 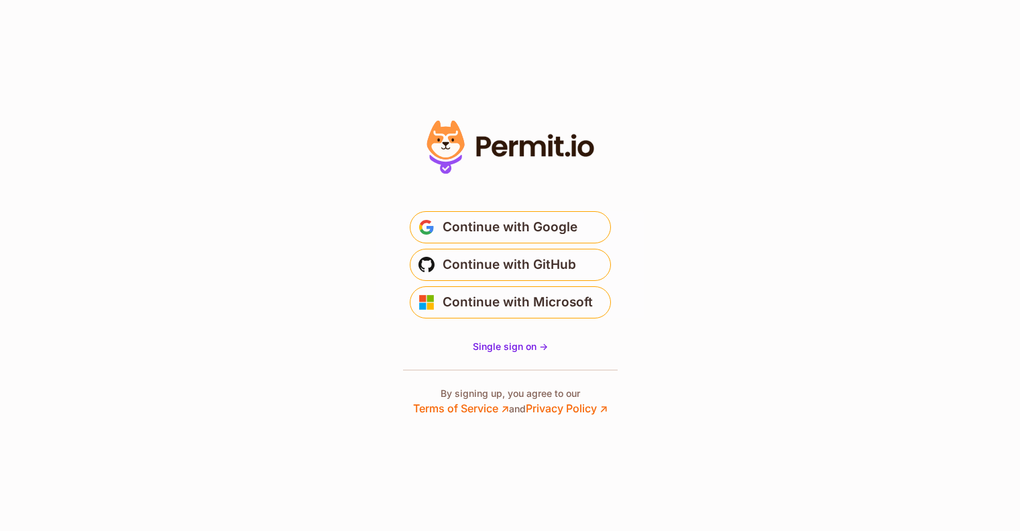 What do you see at coordinates (510, 346) in the screenshot?
I see `span: Single sign on ->` at bounding box center [510, 346].